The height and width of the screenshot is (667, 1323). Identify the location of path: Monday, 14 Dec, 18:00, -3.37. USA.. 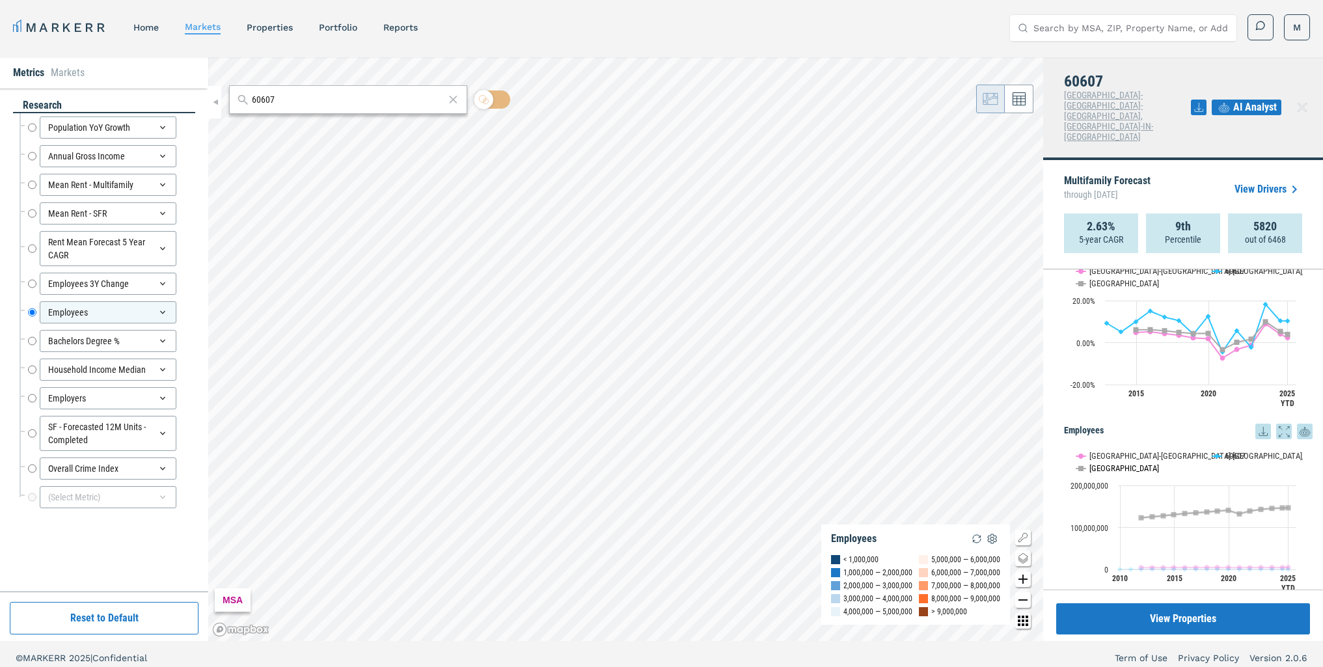
(1223, 349).